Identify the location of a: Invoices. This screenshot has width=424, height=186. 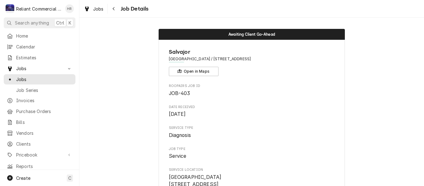
(39, 100).